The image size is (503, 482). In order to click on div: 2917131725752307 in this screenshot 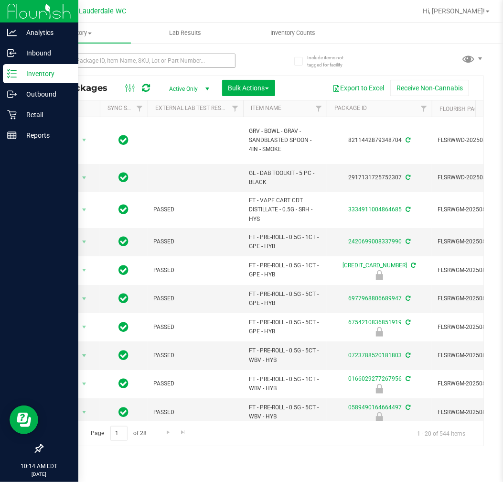, I will do `click(380, 177)`.